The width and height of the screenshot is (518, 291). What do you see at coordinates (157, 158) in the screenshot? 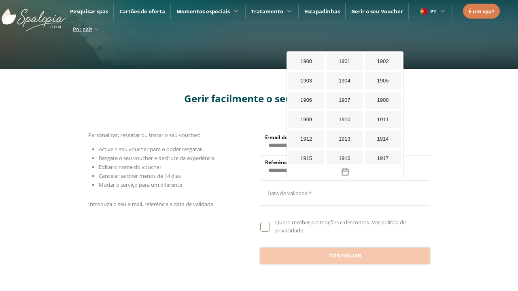
I see `span: Resgate o seu voucher e desfrute da experiência` at bounding box center [157, 158].